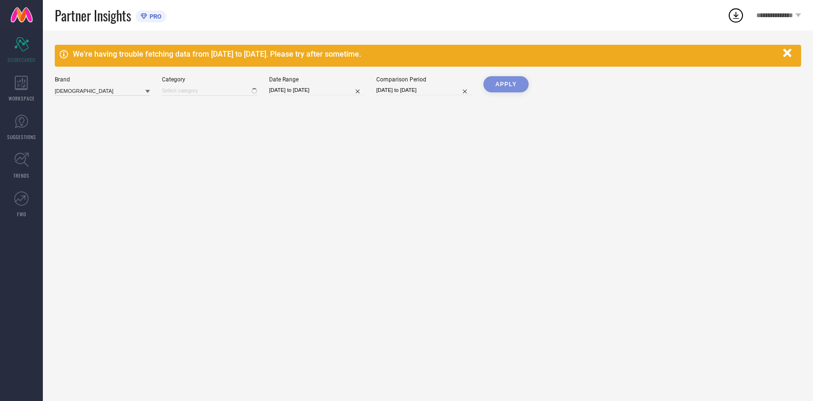 This screenshot has height=401, width=813. I want to click on div: Brand, so click(102, 80).